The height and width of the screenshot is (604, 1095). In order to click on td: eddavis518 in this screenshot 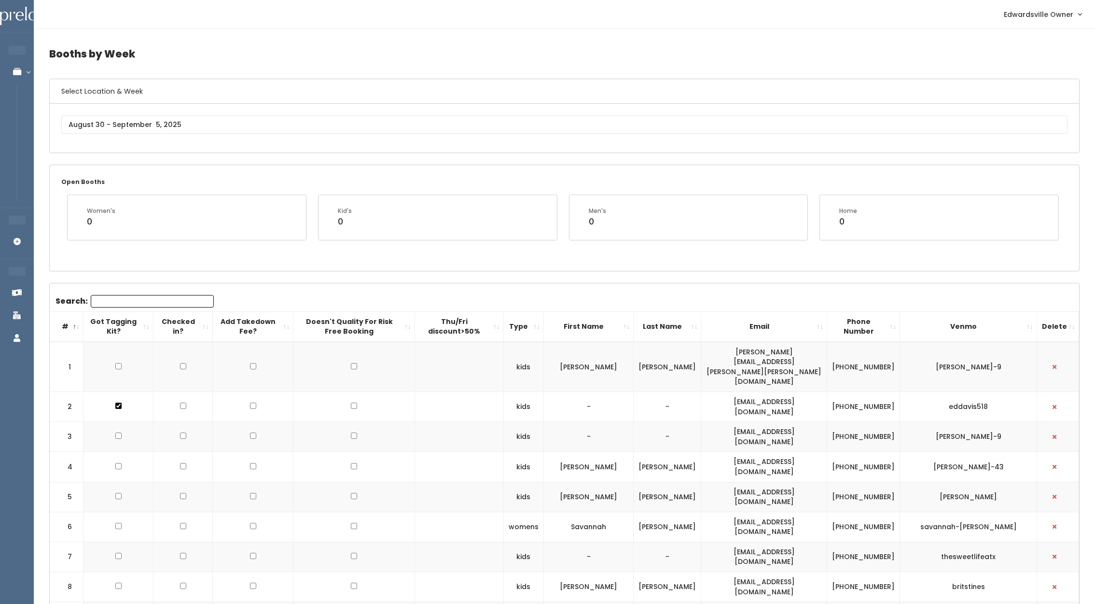, I will do `click(968, 407)`.